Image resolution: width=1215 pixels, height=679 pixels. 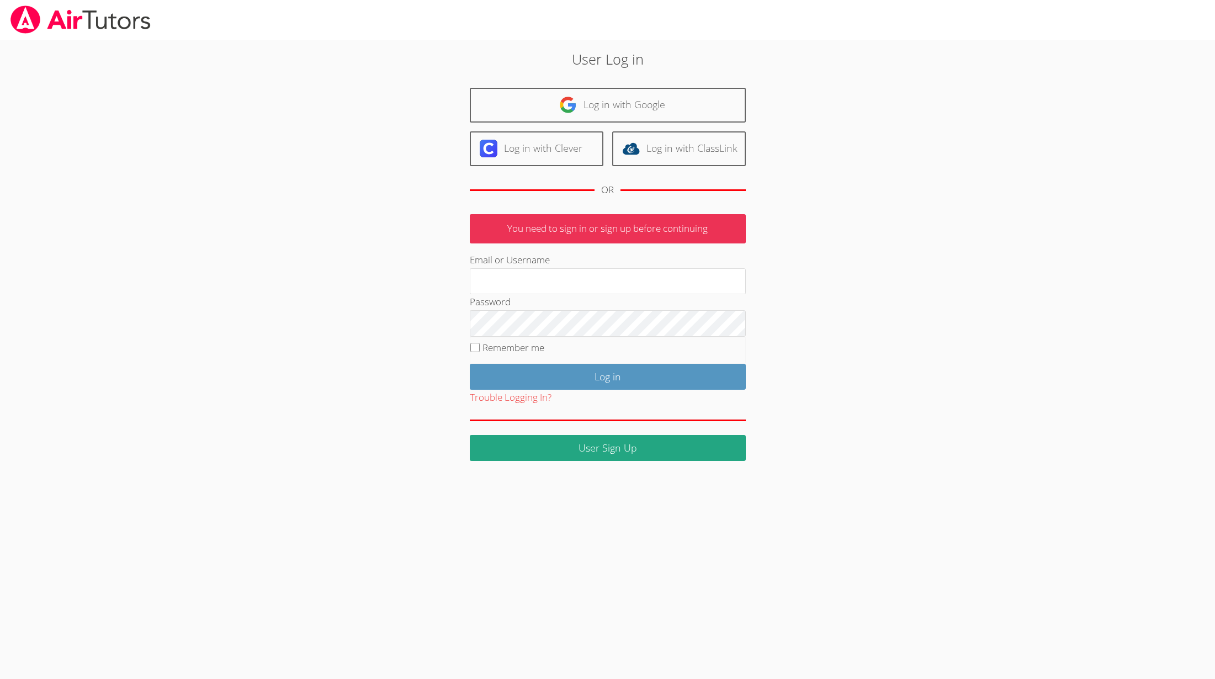 What do you see at coordinates (510, 260) in the screenshot?
I see `label: Email or Username` at bounding box center [510, 260].